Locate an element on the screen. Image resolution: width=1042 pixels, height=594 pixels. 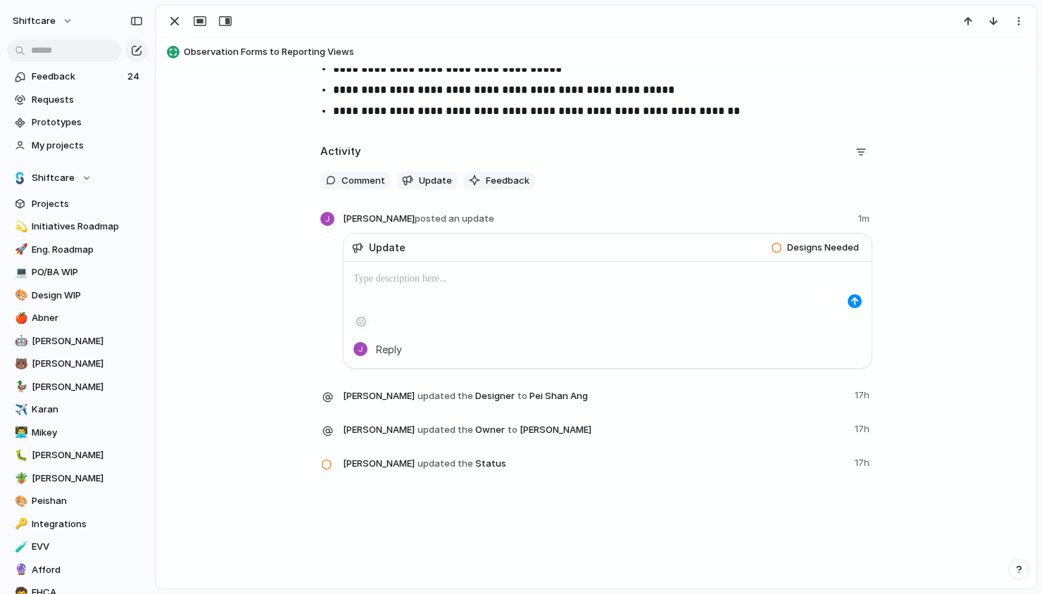
span: Pei Shan Ang is located at coordinates (558, 396).